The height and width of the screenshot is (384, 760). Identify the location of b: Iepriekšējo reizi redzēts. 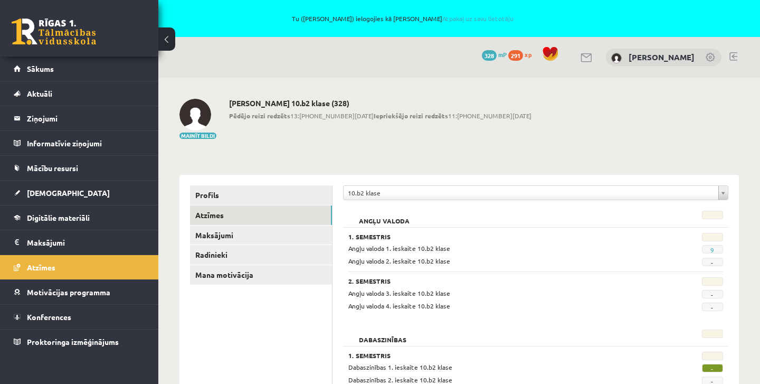
(410, 116).